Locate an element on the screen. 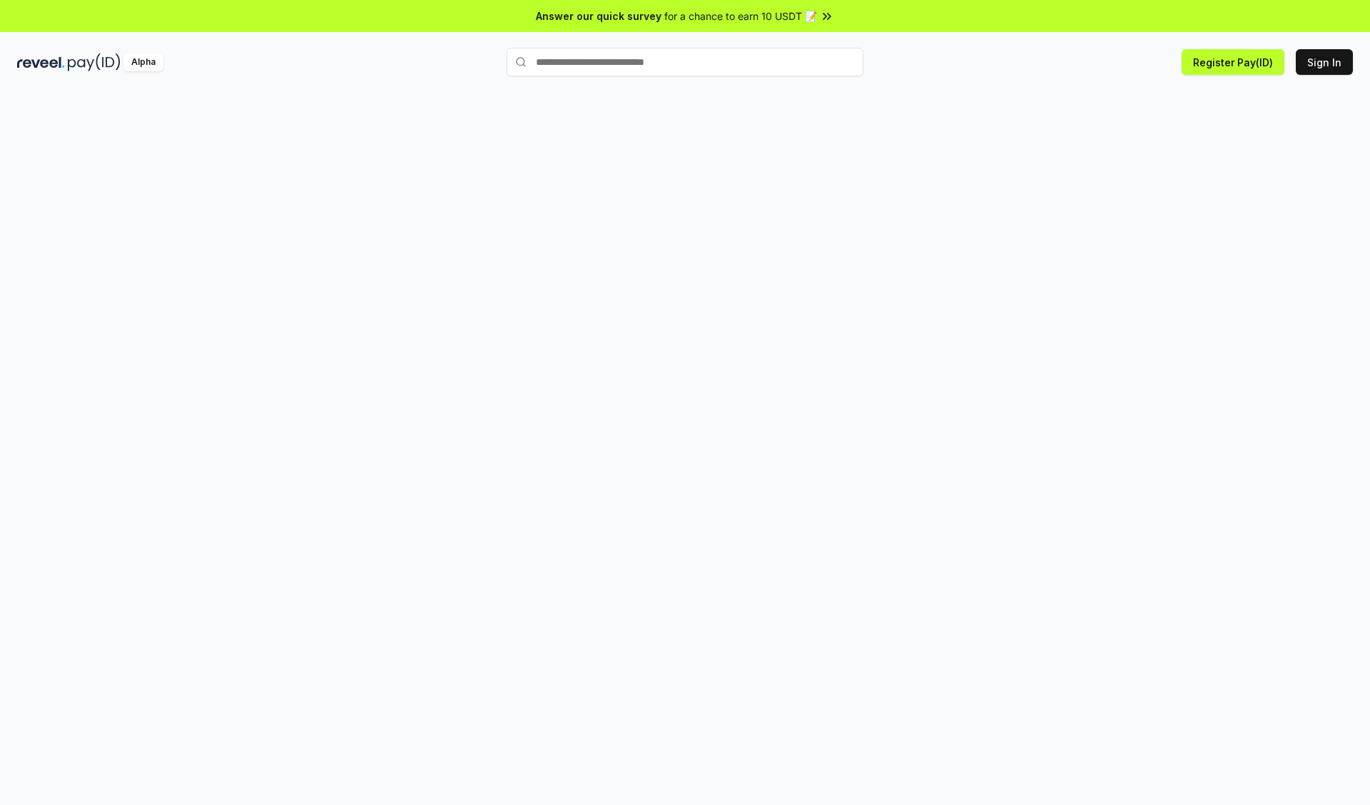 Image resolution: width=1370 pixels, height=805 pixels. span: for a chance to earn 10 USDT 📝 is located at coordinates (741, 16).